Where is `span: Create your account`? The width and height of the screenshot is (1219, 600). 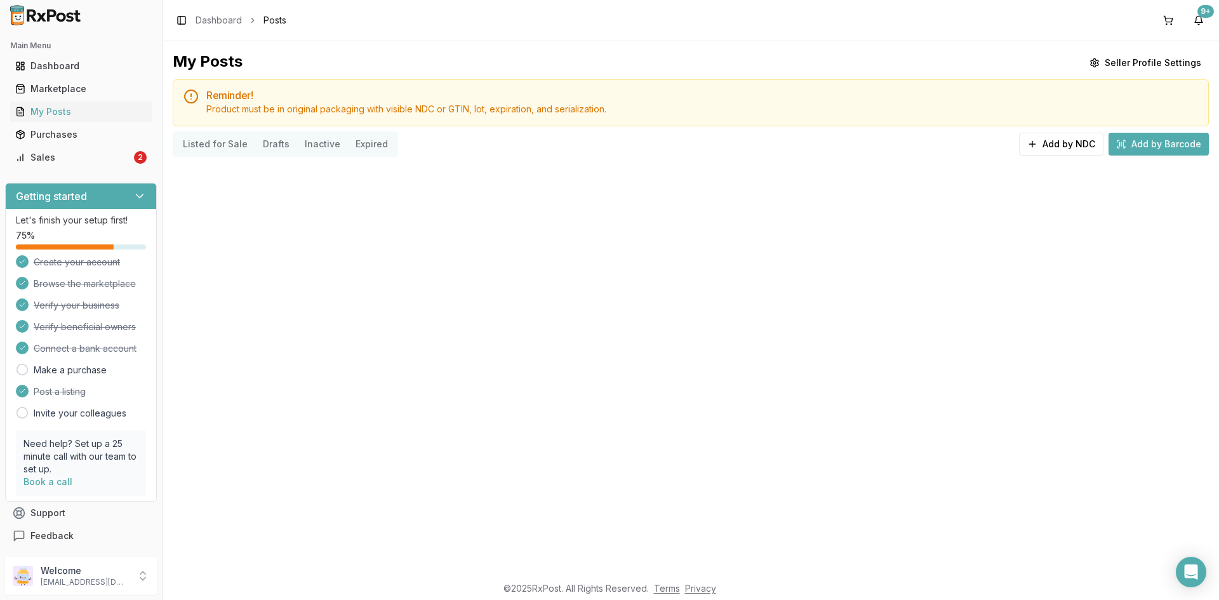
span: Create your account is located at coordinates (77, 262).